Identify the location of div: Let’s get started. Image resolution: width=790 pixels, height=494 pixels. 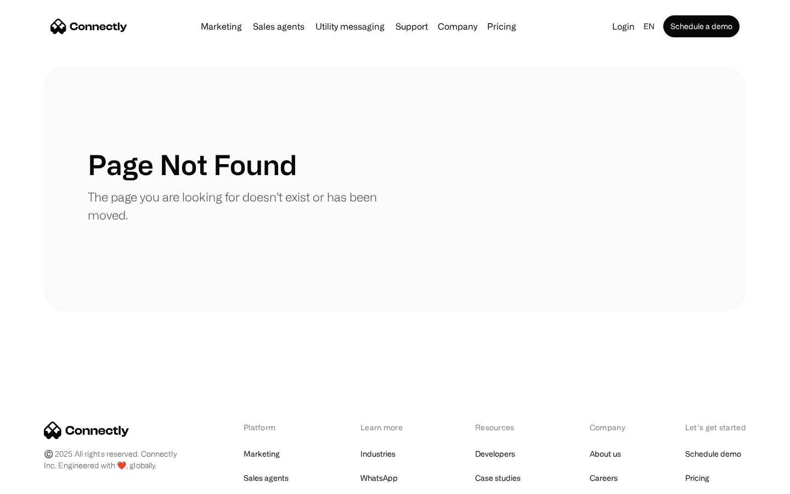
(715, 427).